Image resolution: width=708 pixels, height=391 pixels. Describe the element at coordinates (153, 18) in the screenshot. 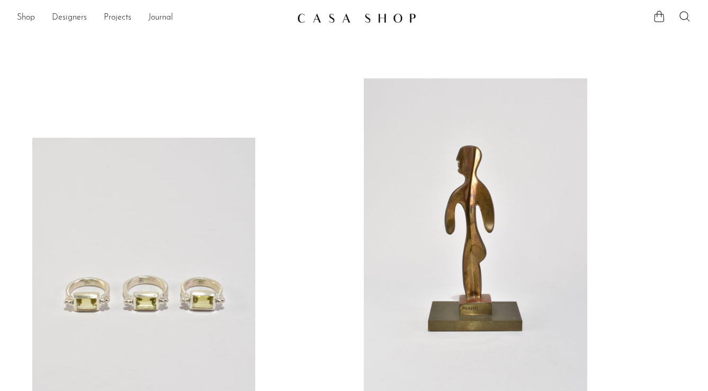

I see `nav: Desktop navigation` at that location.